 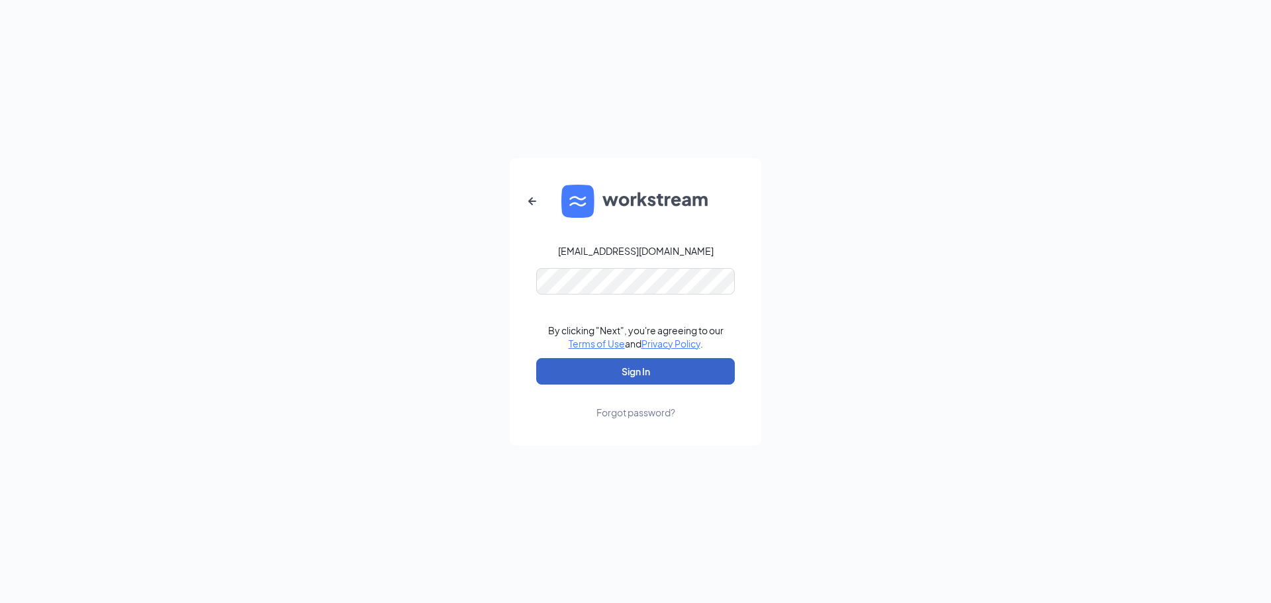 I want to click on button: Sign In, so click(x=636, y=371).